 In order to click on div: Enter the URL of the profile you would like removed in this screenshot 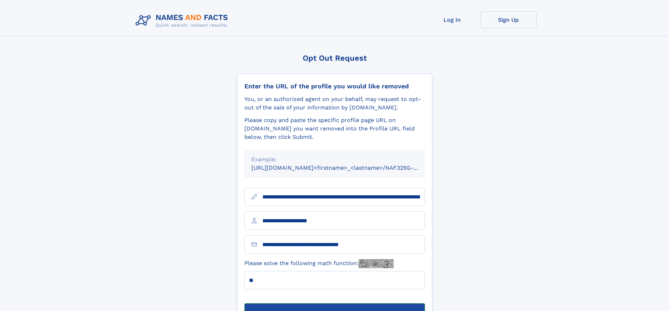, I will do `click(334, 86)`.